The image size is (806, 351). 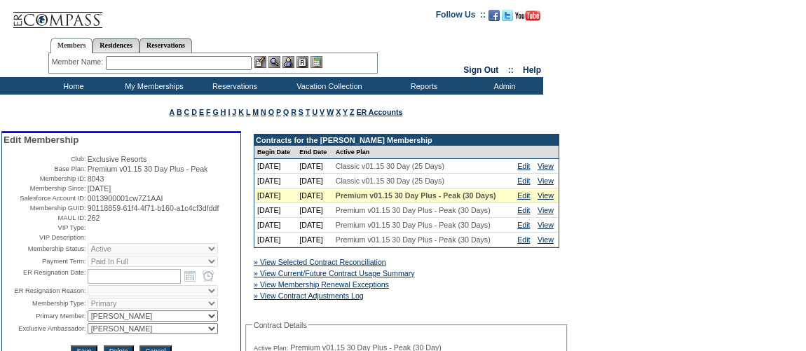 I want to click on td: Salesforce Account ID:, so click(x=45, y=198).